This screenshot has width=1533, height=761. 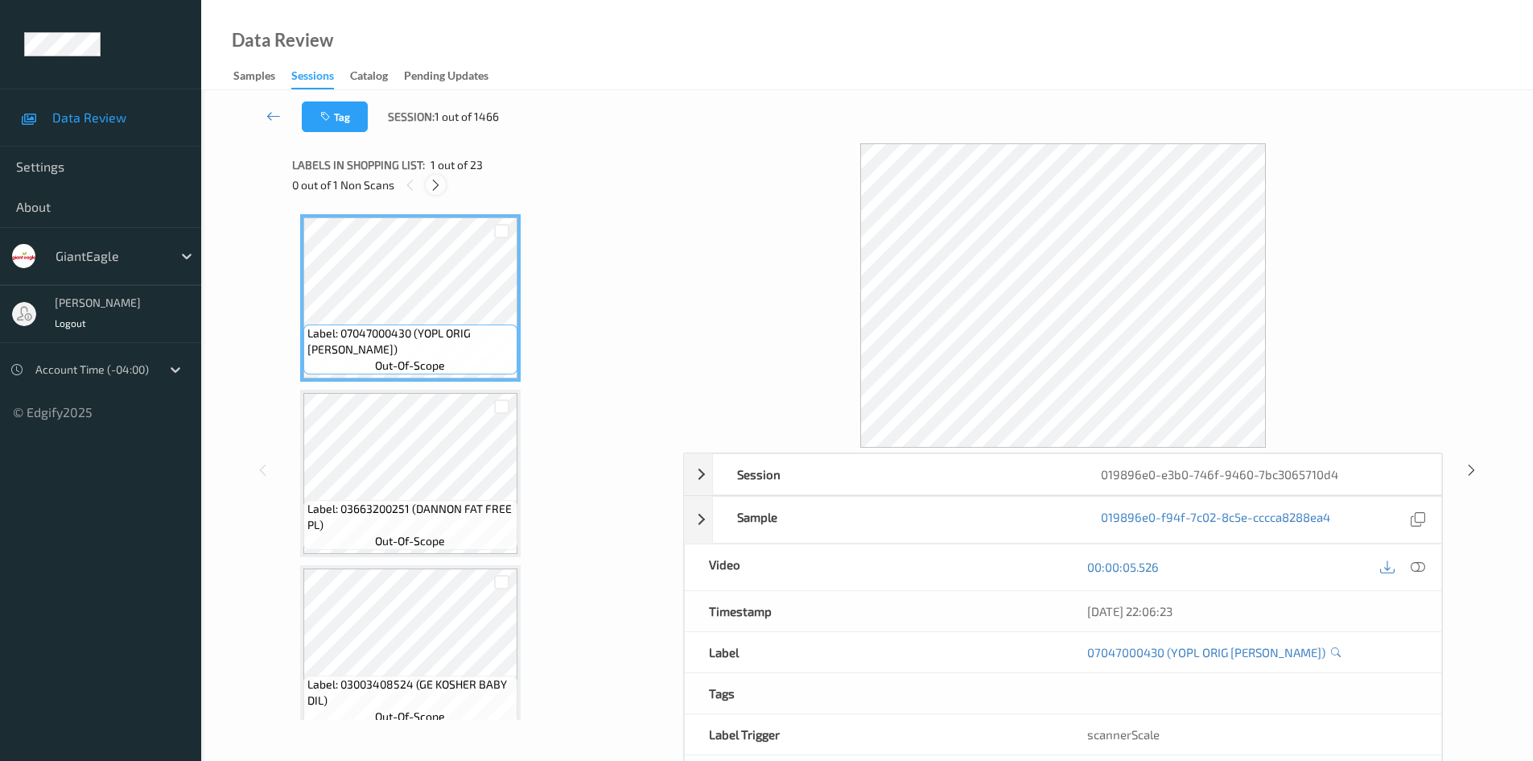 What do you see at coordinates (1123, 567) in the screenshot?
I see `a: 00:00:05.526` at bounding box center [1123, 567].